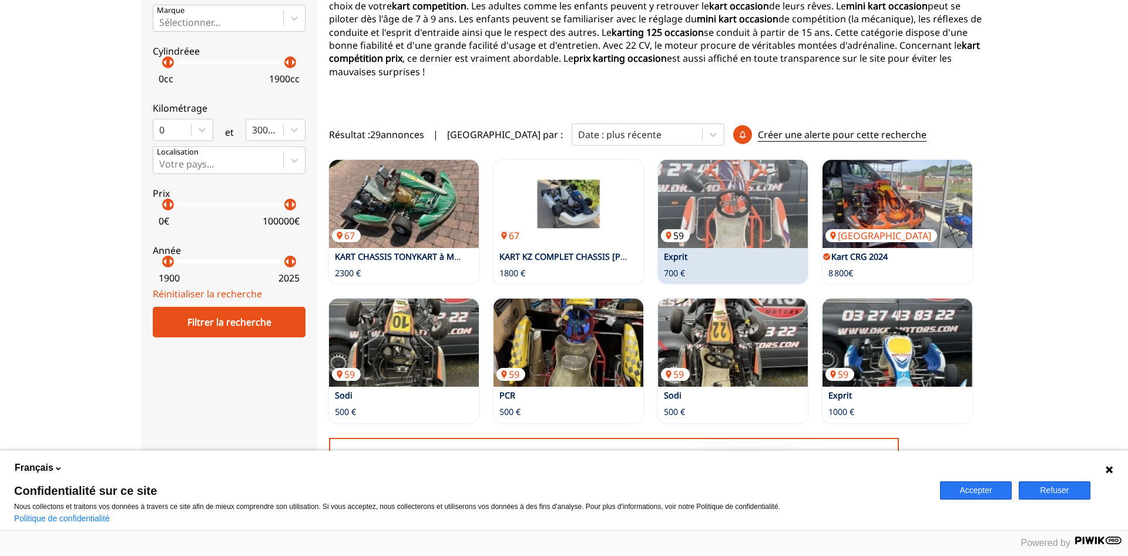  Describe the element at coordinates (841, 273) in the screenshot. I see `p: 8 800€` at that location.